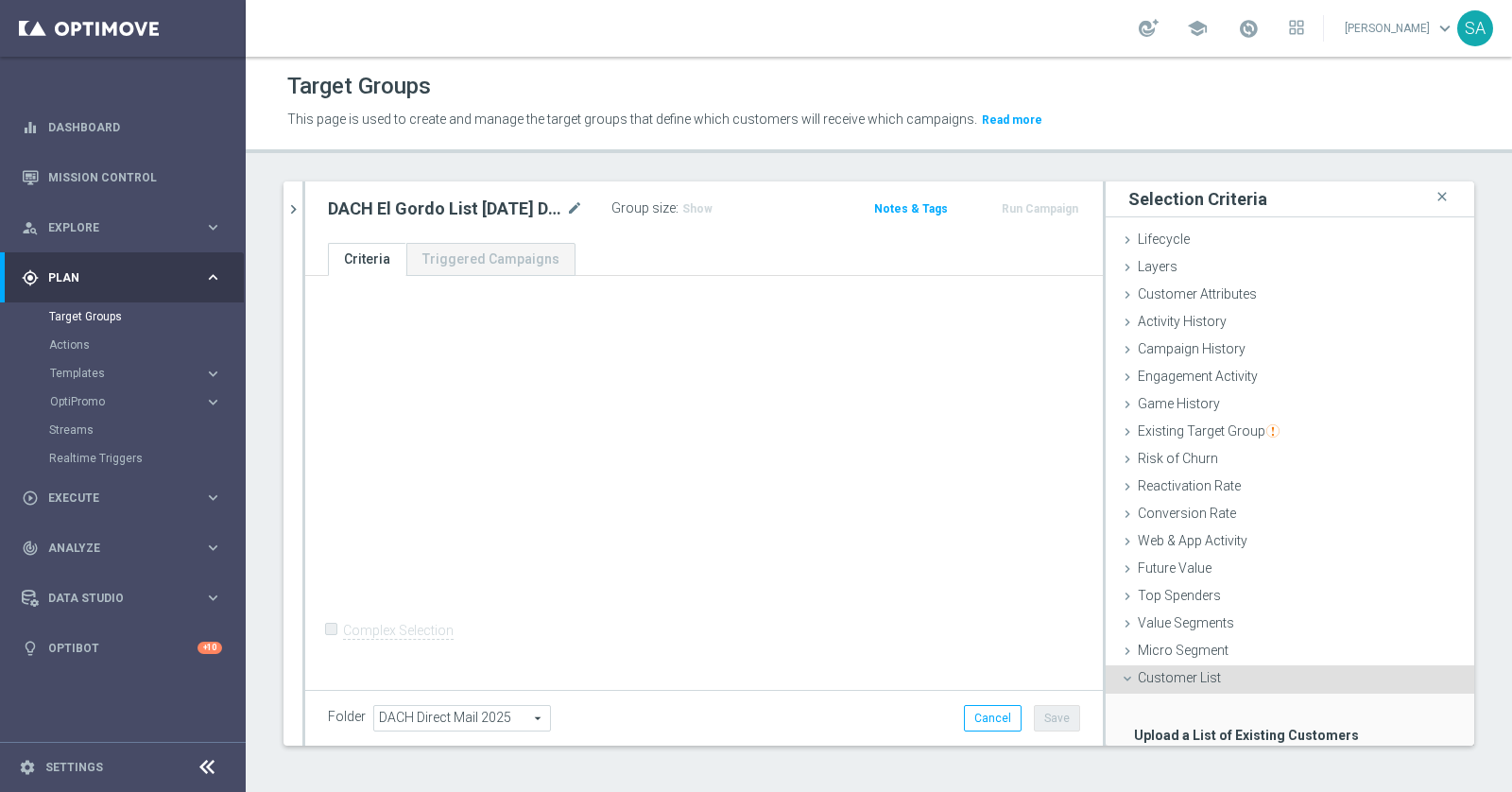  What do you see at coordinates (1179, 595) in the screenshot?
I see `span: Top Spenders` at bounding box center [1179, 595].